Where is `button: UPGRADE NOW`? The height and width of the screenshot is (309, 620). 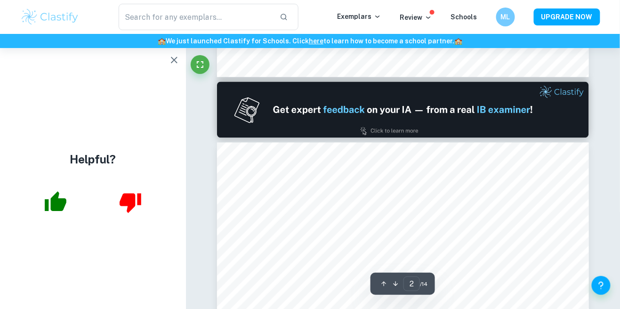 button: UPGRADE NOW is located at coordinates (567, 17).